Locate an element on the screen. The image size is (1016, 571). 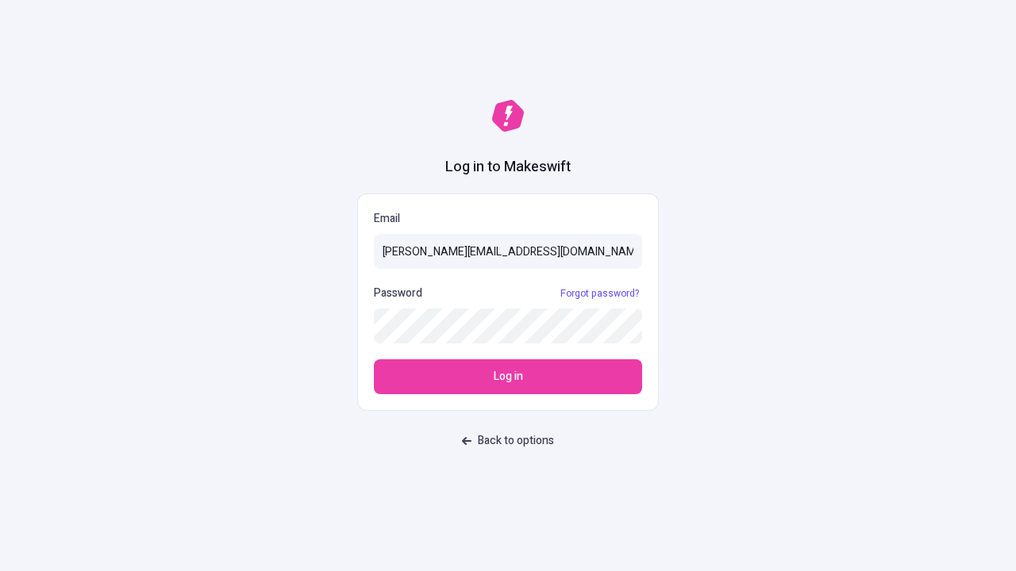
p: Email is located at coordinates (508, 219).